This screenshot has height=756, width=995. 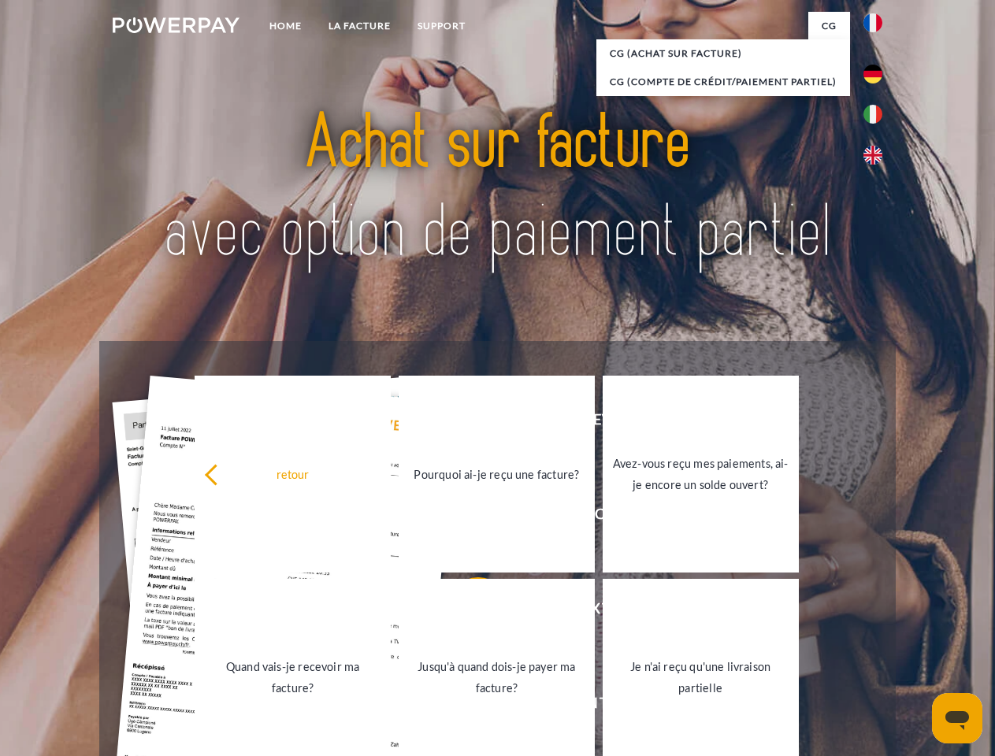 What do you see at coordinates (873, 155) in the screenshot?
I see `img: en` at bounding box center [873, 155].